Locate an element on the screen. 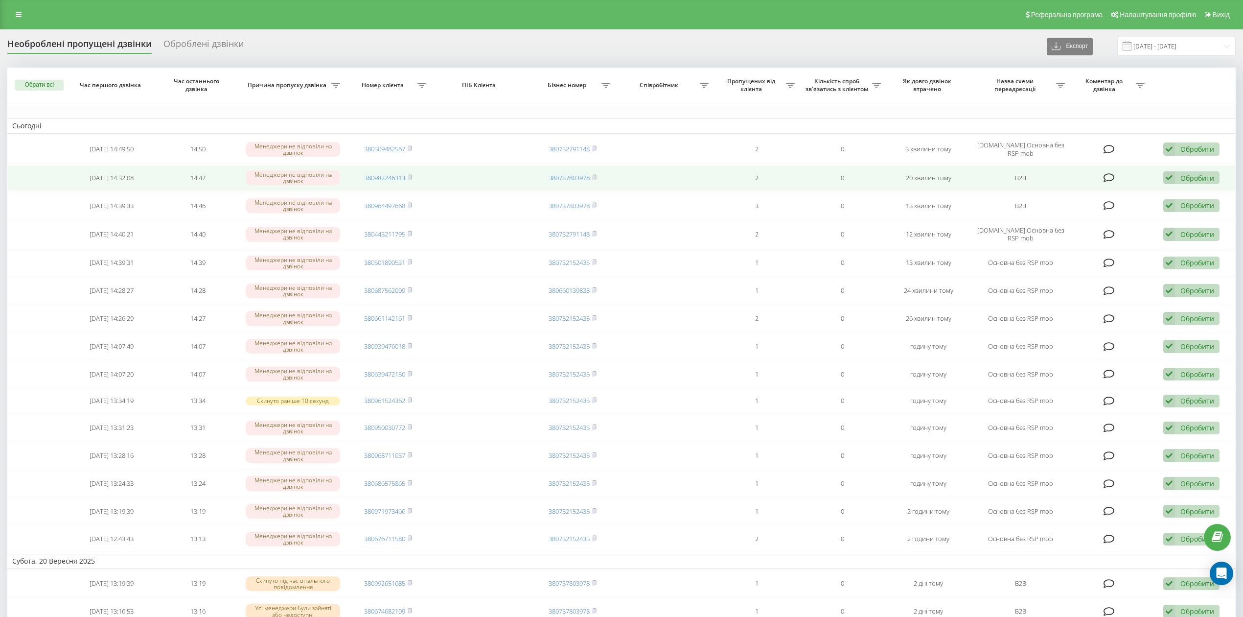  span: Бізнес номер is located at coordinates (568, 85).